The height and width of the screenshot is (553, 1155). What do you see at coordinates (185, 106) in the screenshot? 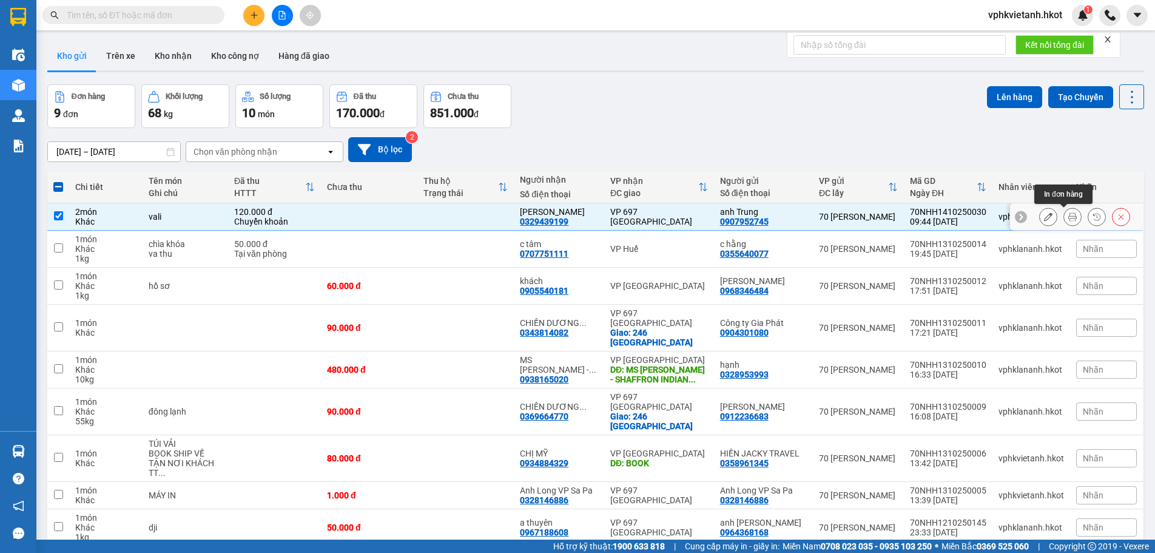
I see `button: Khối lượng68kg` at bounding box center [185, 106].